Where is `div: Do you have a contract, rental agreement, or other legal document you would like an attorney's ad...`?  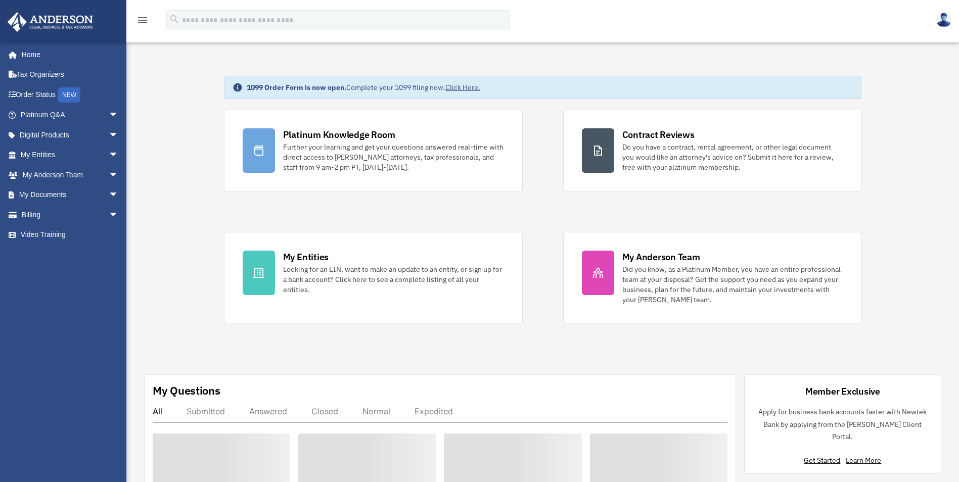
div: Do you have a contract, rental agreement, or other legal document you would like an attorney's ad... is located at coordinates (732, 157).